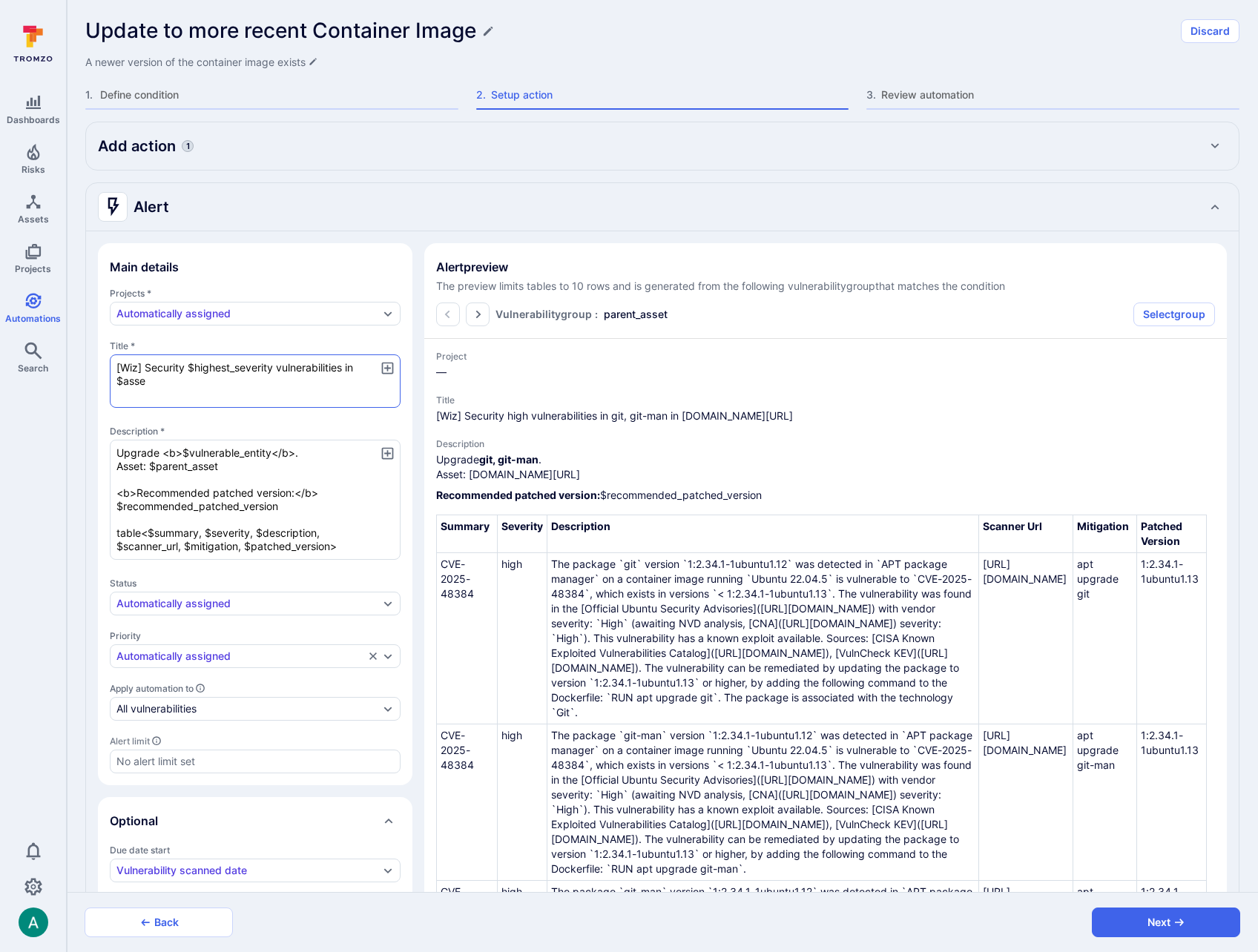  Describe the element at coordinates (1104, 533) in the screenshot. I see `th: Mitigation` at that location.